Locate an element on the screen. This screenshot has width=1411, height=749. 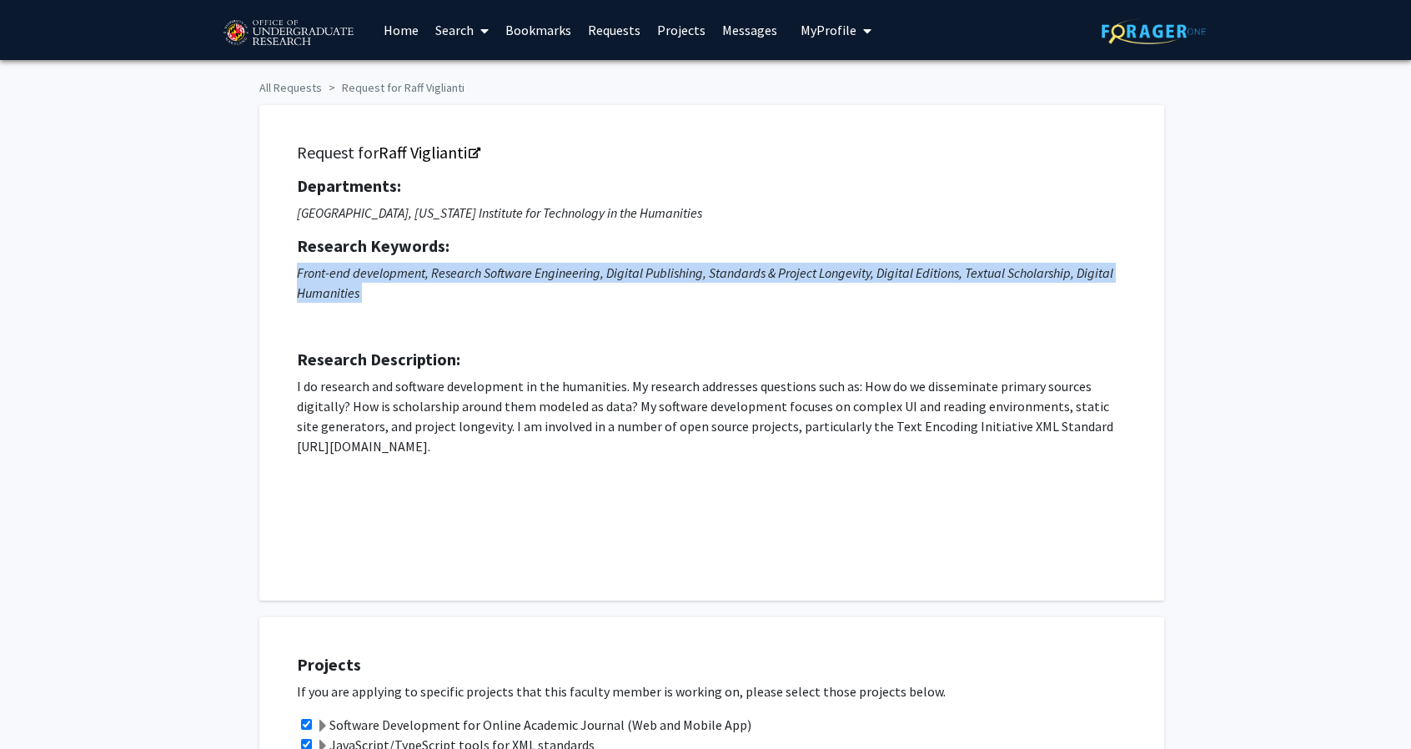
h5: Request for is located at coordinates (711, 153).